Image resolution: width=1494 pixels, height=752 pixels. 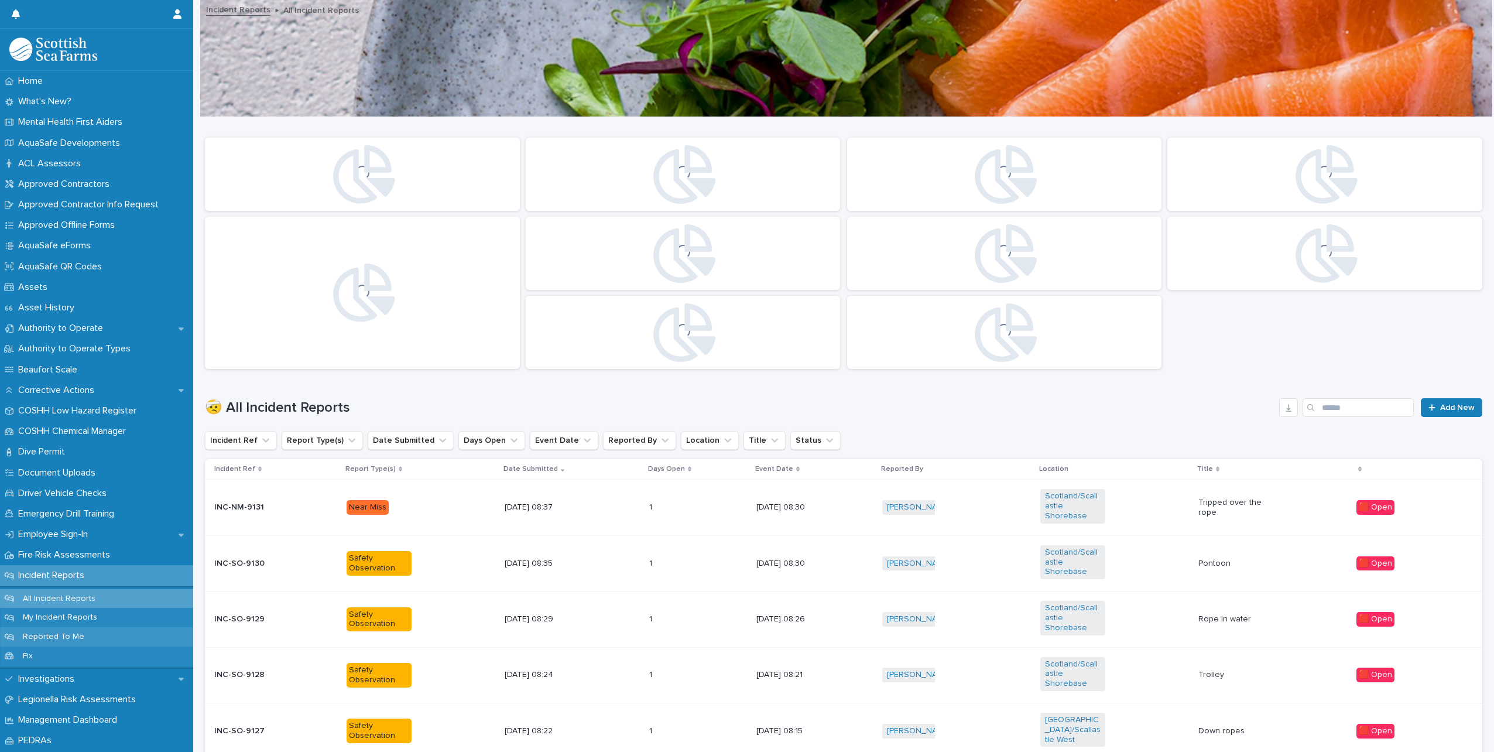 I want to click on p: Beaufort Scale, so click(x=50, y=369).